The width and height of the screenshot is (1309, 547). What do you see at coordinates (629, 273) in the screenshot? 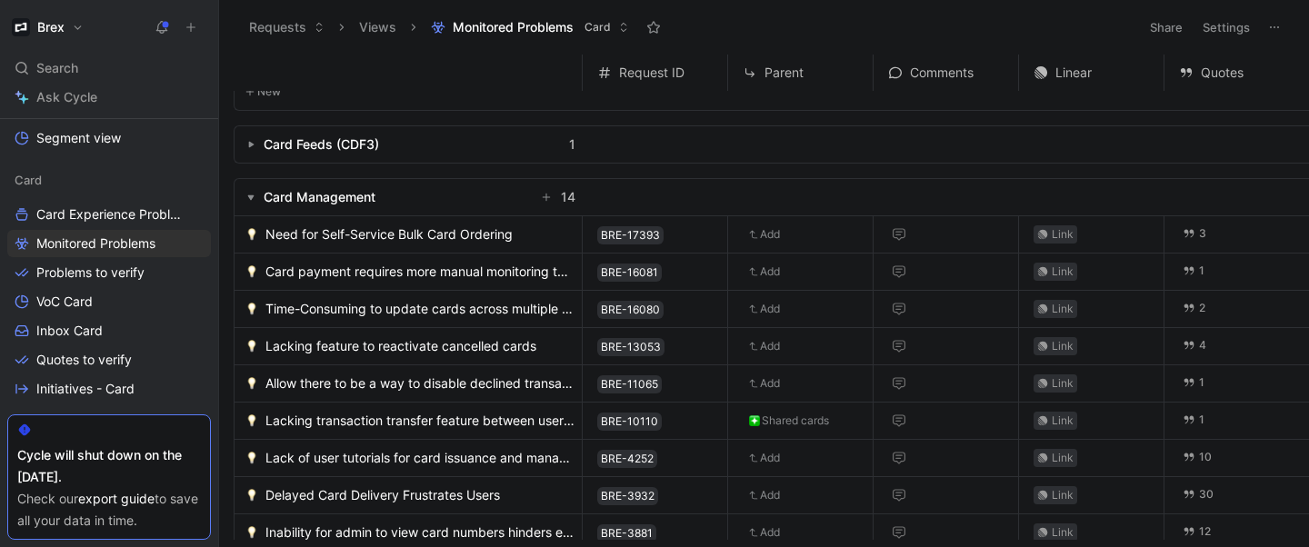
I see `button: BRE-16081` at bounding box center [629, 273].